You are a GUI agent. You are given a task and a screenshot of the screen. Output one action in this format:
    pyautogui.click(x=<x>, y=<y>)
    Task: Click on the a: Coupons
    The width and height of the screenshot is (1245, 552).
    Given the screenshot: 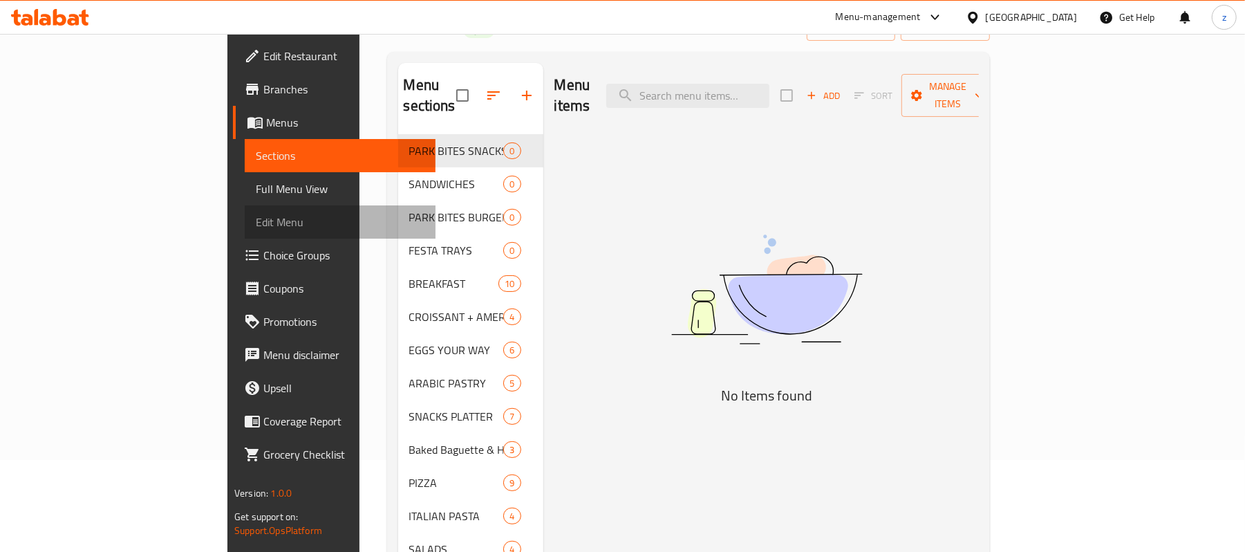 What is the action you would take?
    pyautogui.click(x=334, y=288)
    